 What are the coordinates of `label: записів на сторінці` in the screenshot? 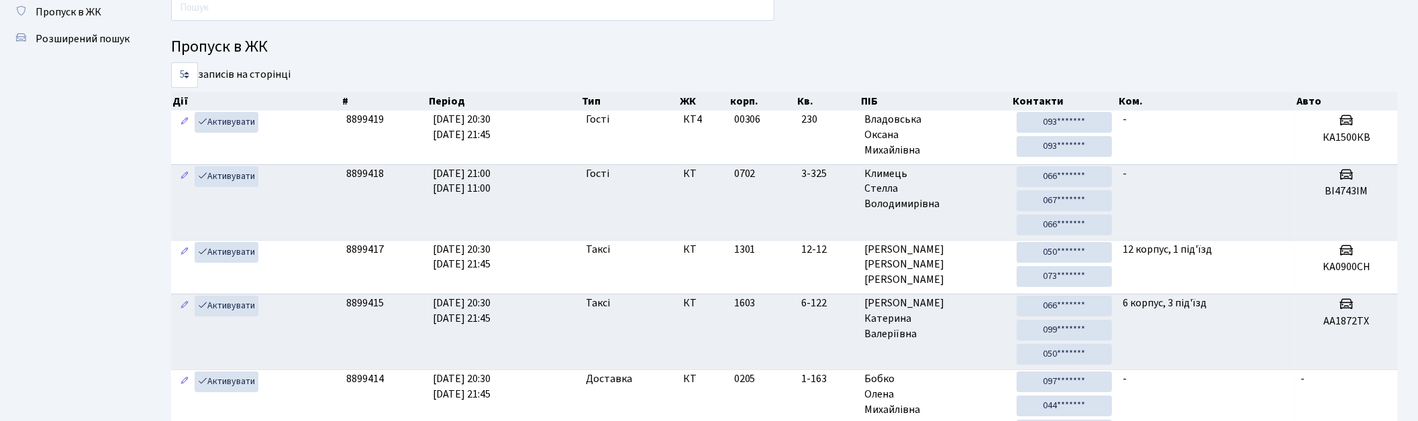 It's located at (231, 75).